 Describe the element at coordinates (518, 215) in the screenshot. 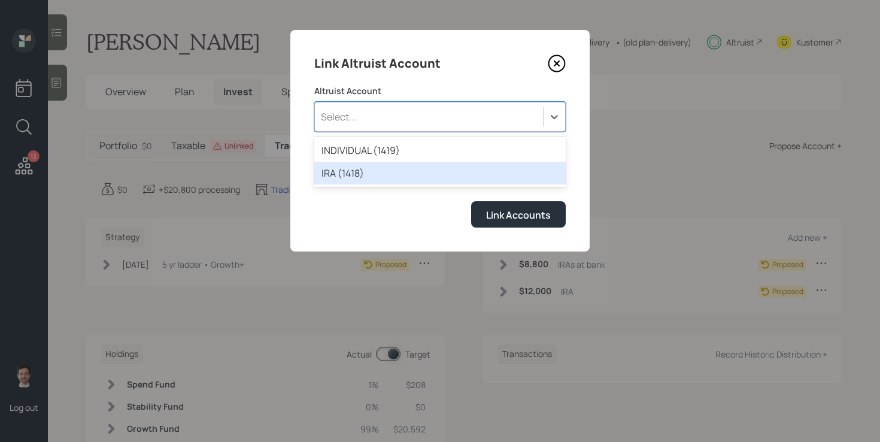

I see `div: Link Accounts` at that location.